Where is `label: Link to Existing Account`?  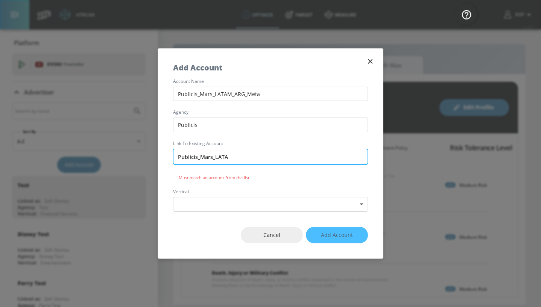
label: Link to Existing Account is located at coordinates (271, 143).